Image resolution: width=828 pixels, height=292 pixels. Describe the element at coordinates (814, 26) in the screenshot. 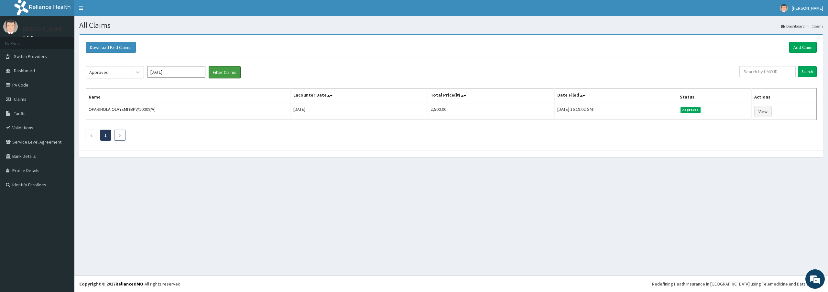

I see `li: Claims` at that location.